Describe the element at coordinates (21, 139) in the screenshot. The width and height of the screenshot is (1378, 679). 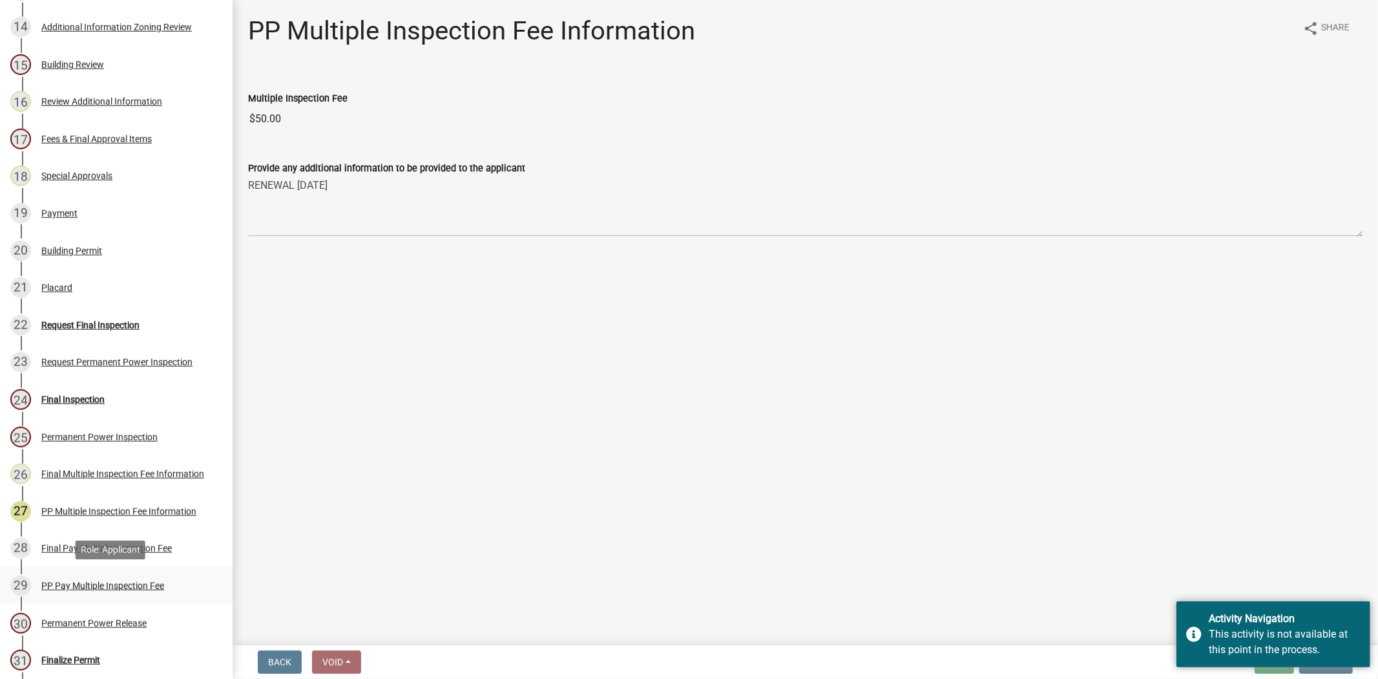
I see `div: 17` at that location.